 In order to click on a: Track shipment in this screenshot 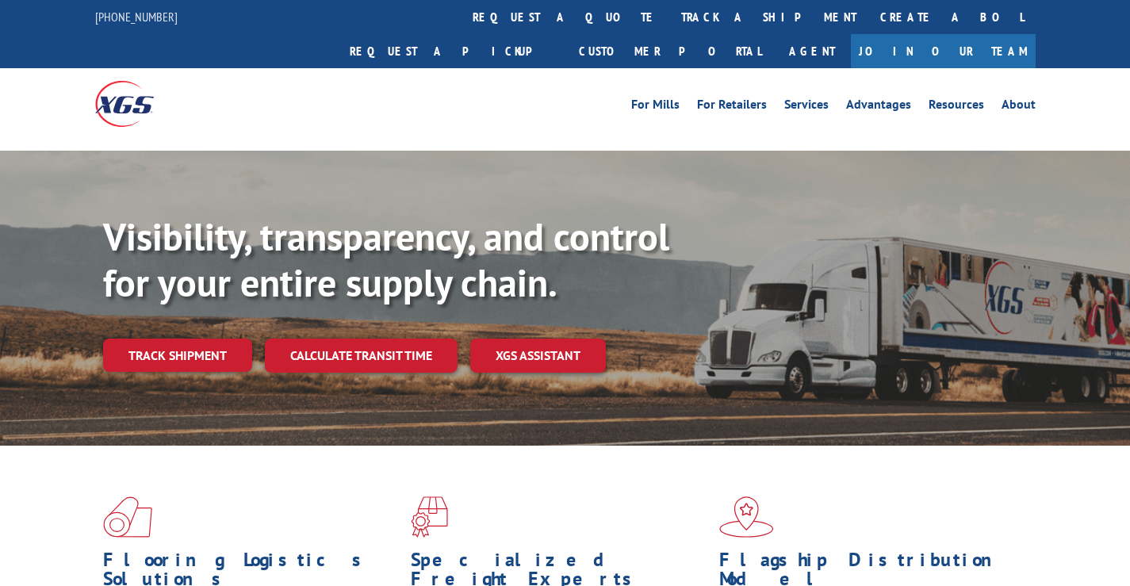, I will do `click(178, 355)`.